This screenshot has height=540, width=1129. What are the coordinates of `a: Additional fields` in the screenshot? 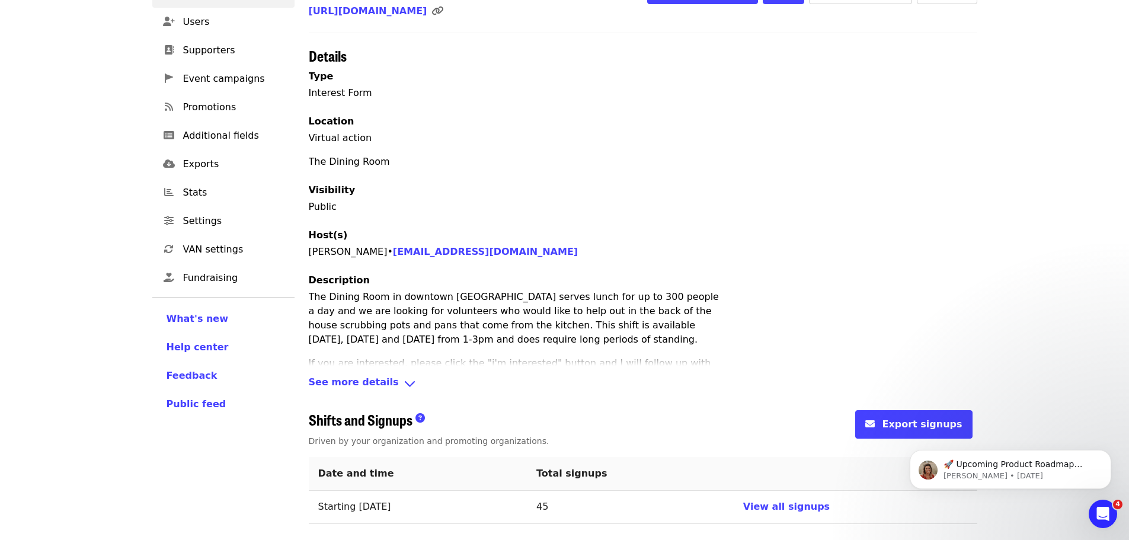 It's located at (223, 136).